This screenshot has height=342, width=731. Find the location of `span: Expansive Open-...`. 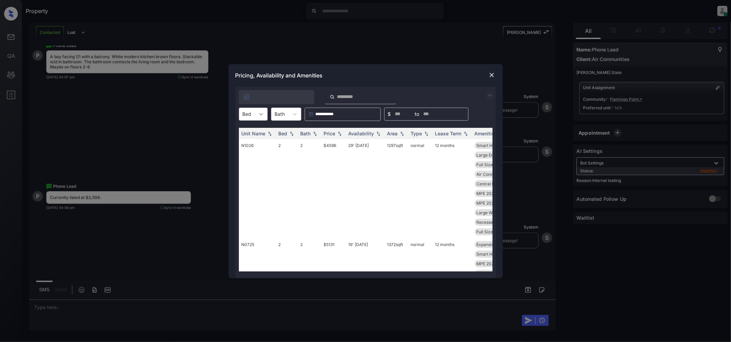

span: Expansive Open-... is located at coordinates (495, 244).